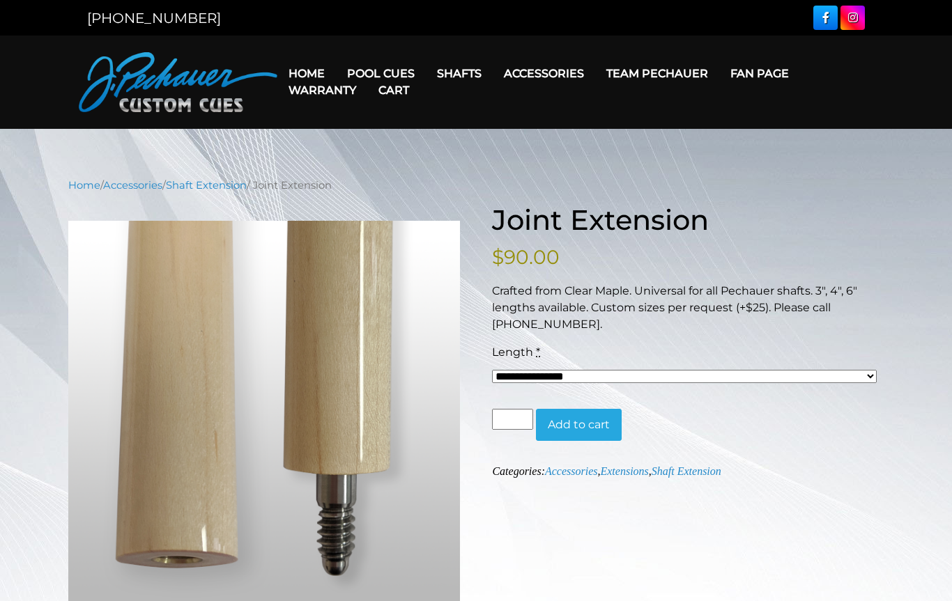 The image size is (952, 601). Describe the element at coordinates (394, 90) in the screenshot. I see `a: Cart` at that location.